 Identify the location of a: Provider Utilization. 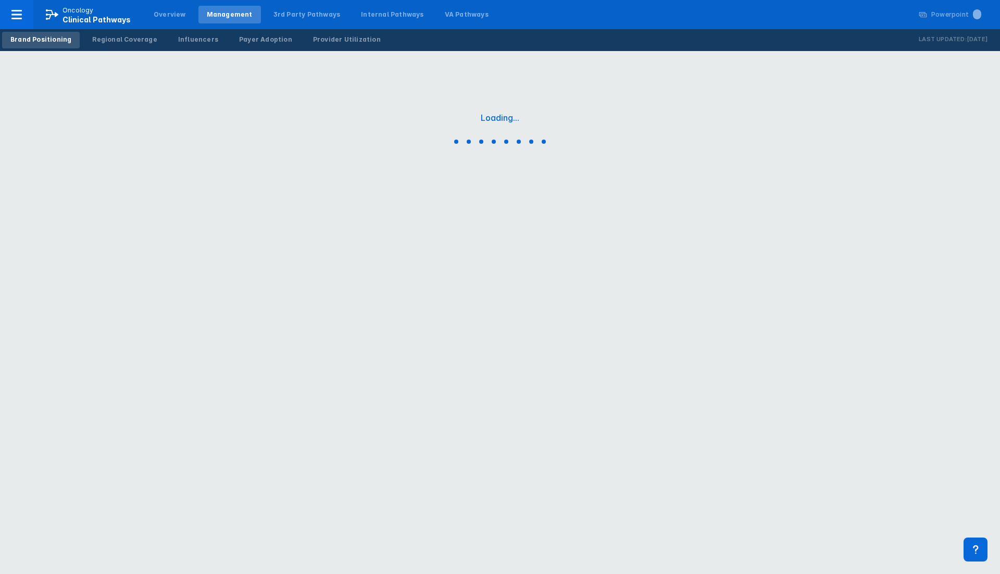
(347, 40).